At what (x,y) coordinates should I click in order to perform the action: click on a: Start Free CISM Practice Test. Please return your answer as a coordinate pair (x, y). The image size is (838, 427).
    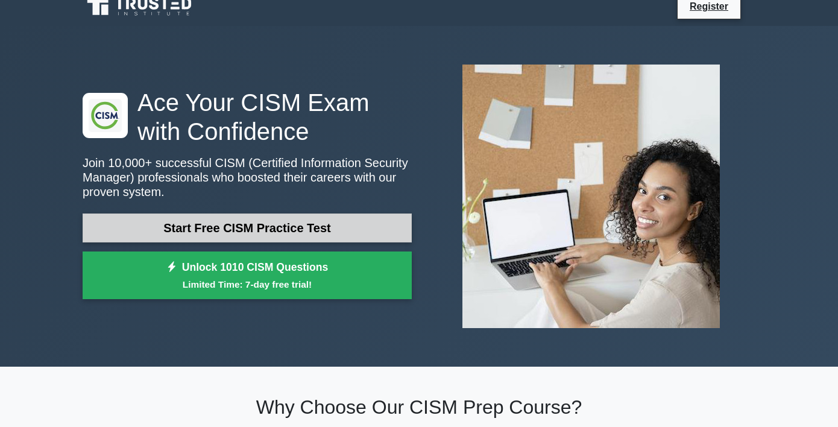
    Looking at the image, I should click on (247, 228).